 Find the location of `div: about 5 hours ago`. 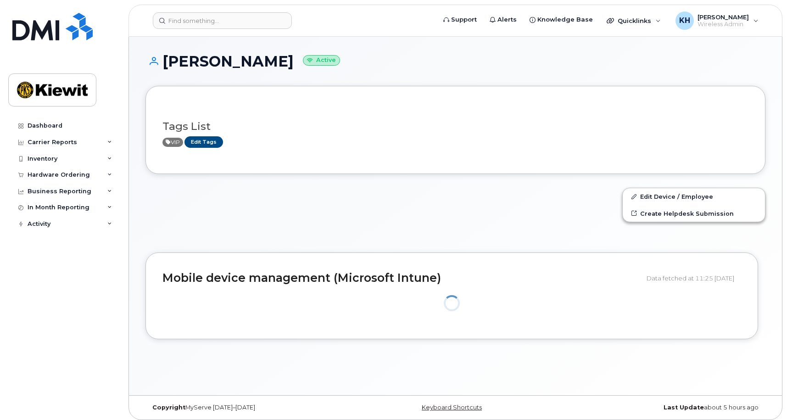

div: about 5 hours ago is located at coordinates (662, 407).